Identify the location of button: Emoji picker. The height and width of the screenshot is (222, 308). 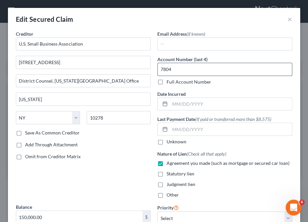
(13, 174).